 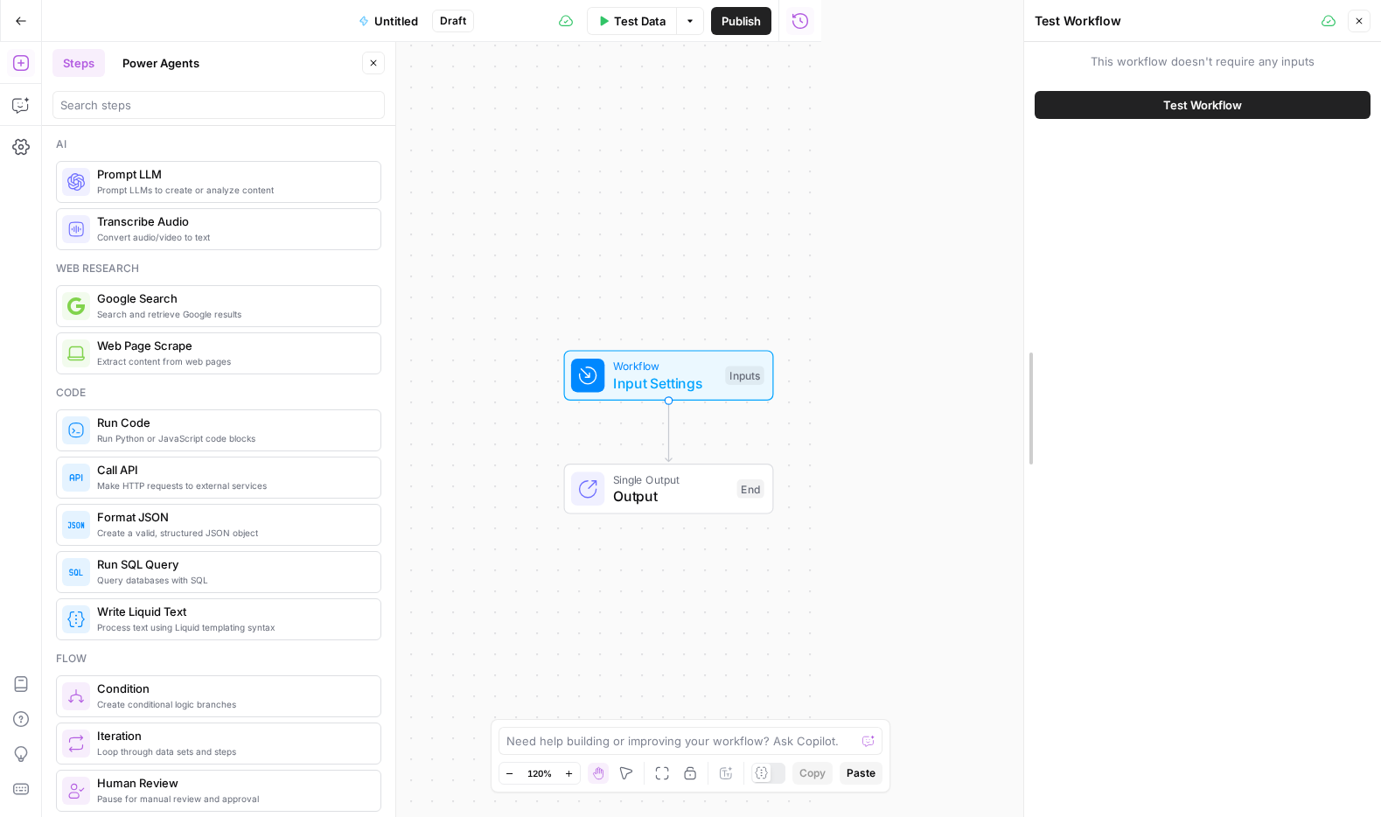 What do you see at coordinates (453, 21) in the screenshot?
I see `span: Draft` at bounding box center [453, 21].